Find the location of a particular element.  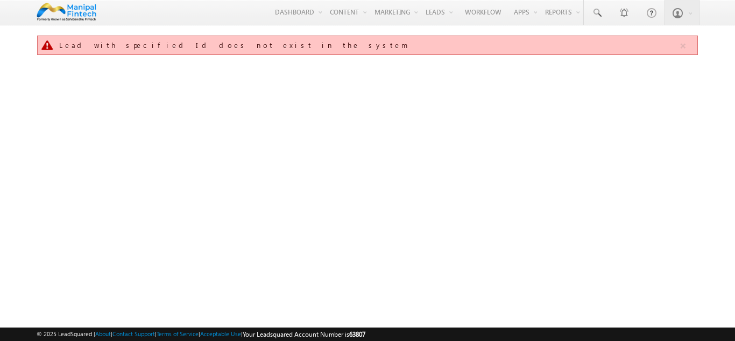

a: Terms of Service is located at coordinates (178, 333).